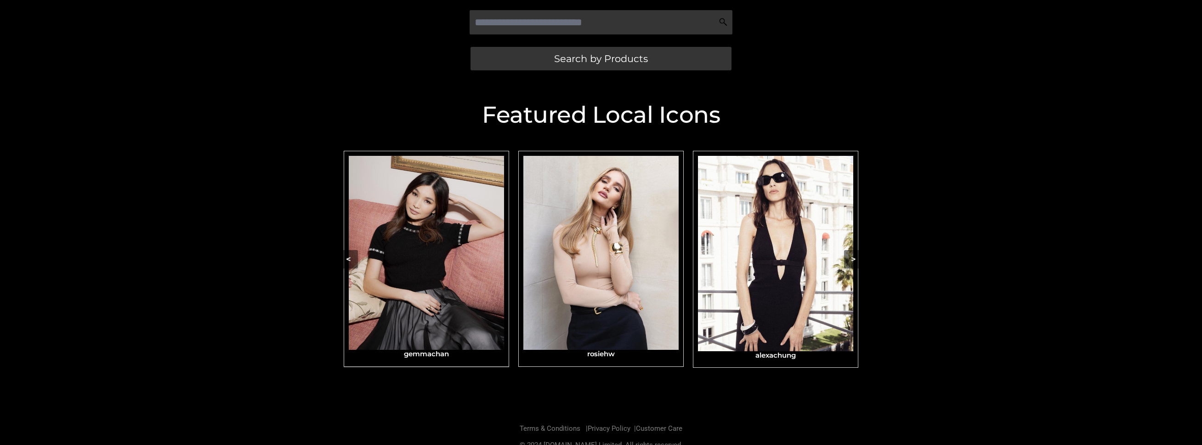  I want to click on a: Customer Care, so click(659, 428).